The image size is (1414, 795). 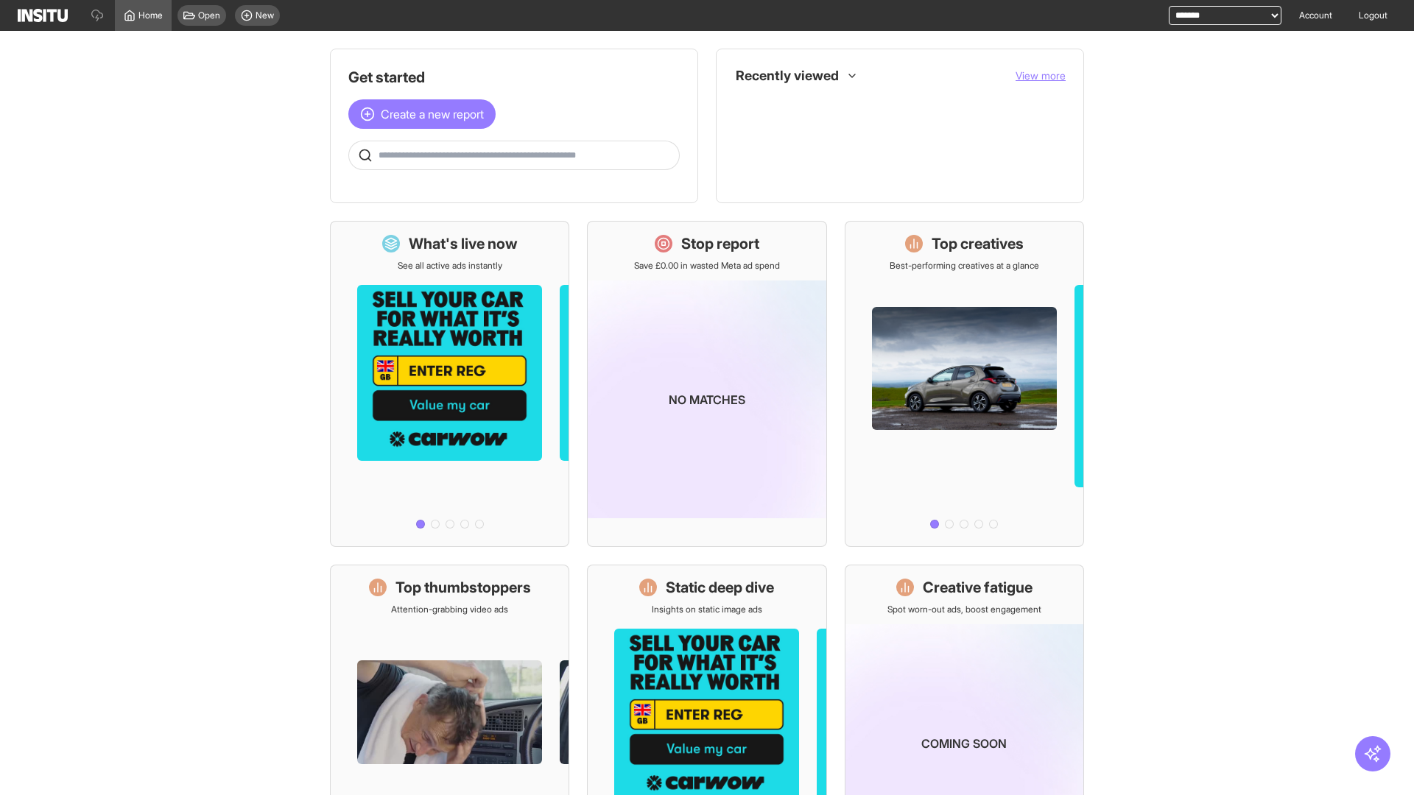 I want to click on a: Top creativesBest-performing creatives at a glance, so click(x=964, y=384).